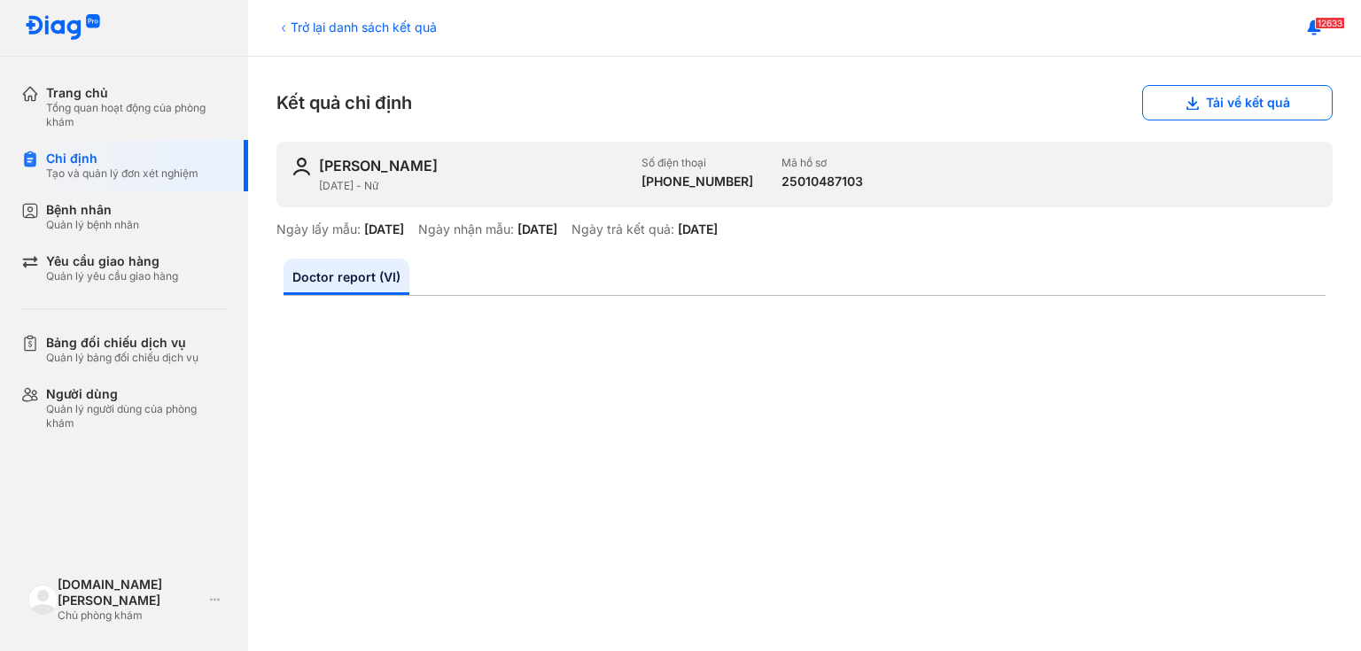  I want to click on div: Người dùng, so click(136, 394).